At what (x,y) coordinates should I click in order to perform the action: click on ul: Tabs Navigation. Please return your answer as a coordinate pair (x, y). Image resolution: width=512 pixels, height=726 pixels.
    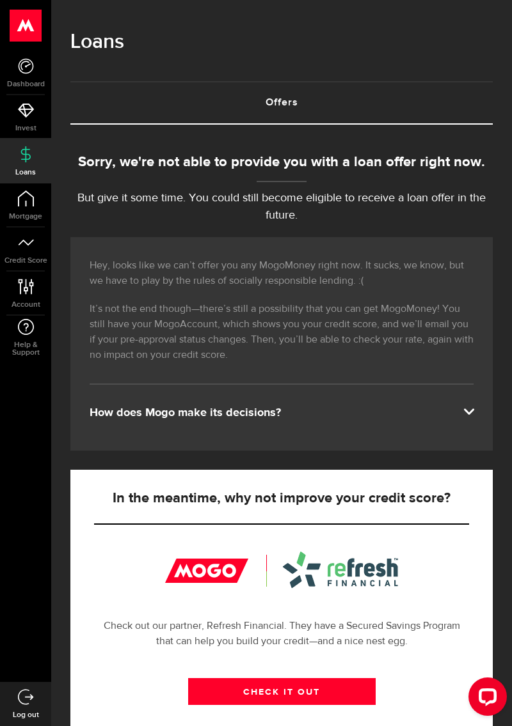
    Looking at the image, I should click on (281, 103).